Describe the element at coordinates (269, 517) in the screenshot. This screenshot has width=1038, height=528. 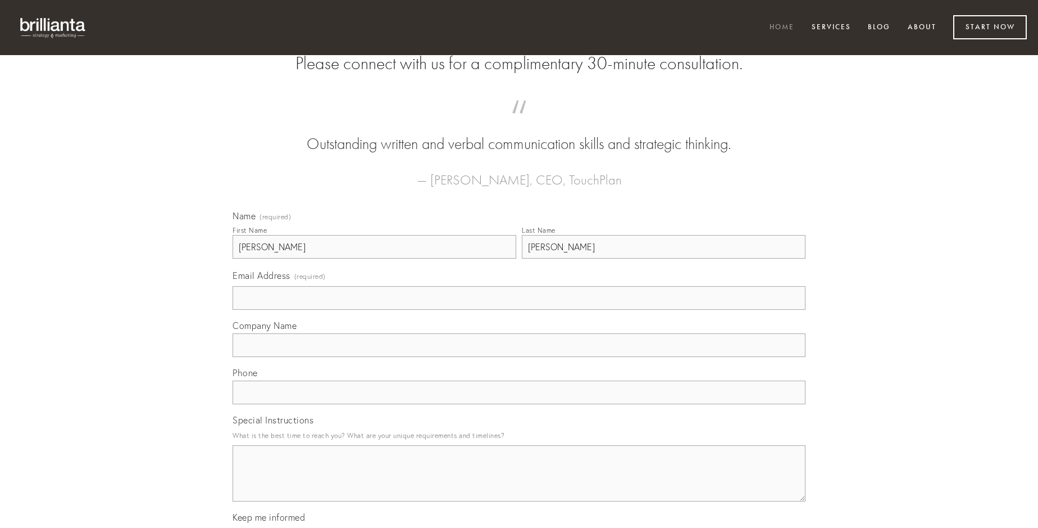
I see `span: Keep me informed` at that location.